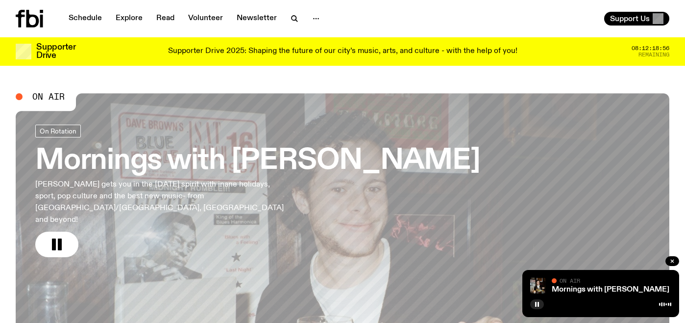 Image resolution: width=685 pixels, height=323 pixels. Describe the element at coordinates (58, 131) in the screenshot. I see `a: On Rotation` at that location.